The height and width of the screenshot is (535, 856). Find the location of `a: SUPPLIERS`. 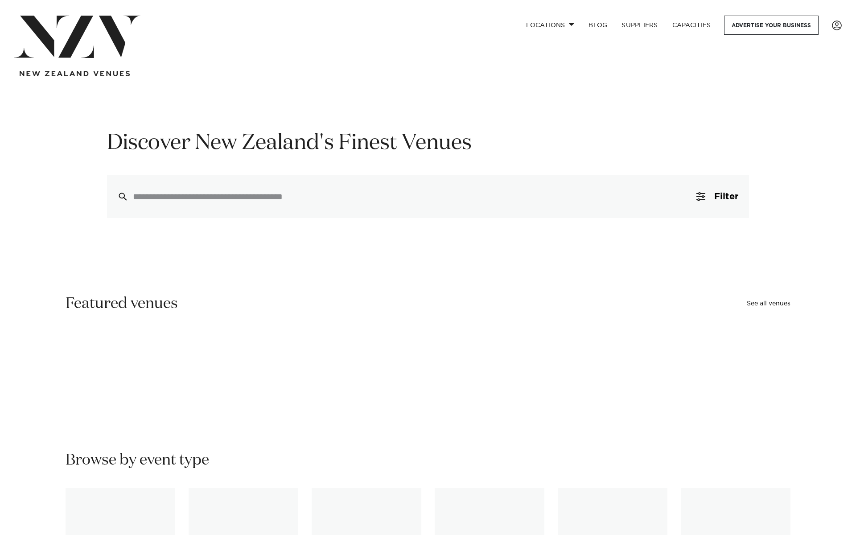

a: SUPPLIERS is located at coordinates (639, 25).